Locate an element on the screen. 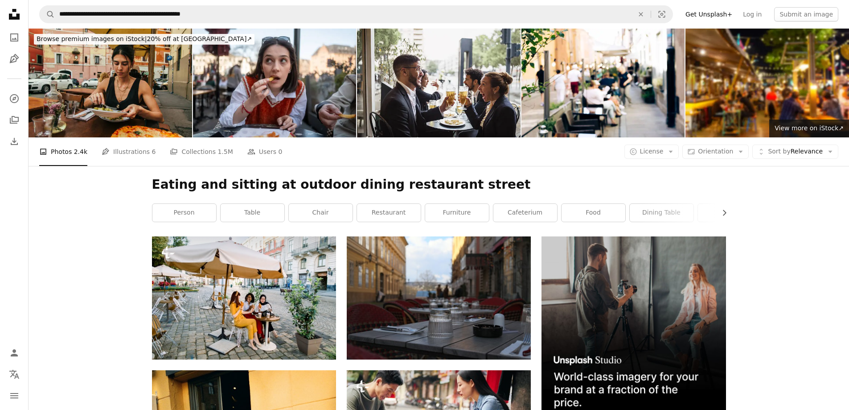  a: food is located at coordinates (593, 213).